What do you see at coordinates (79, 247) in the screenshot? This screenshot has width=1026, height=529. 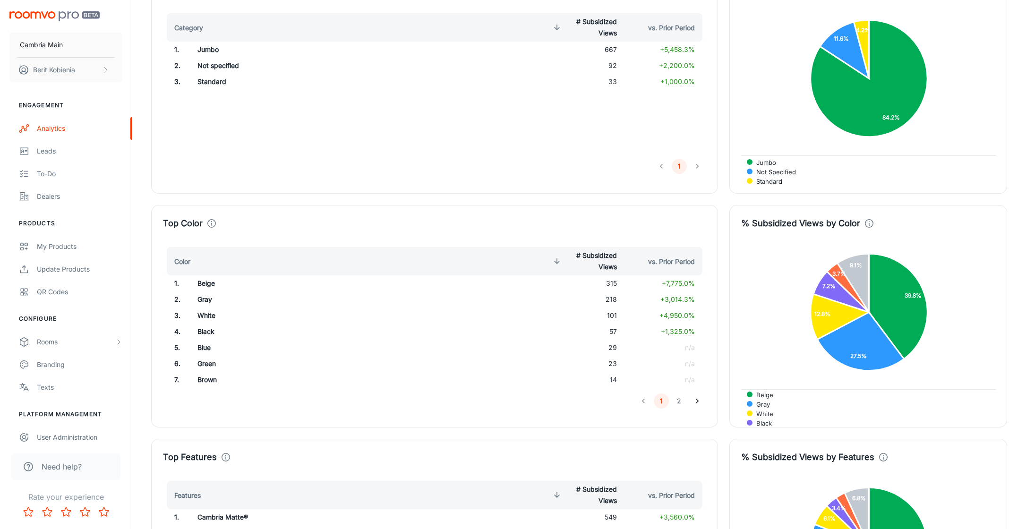 I see `div: My Products` at bounding box center [79, 247].